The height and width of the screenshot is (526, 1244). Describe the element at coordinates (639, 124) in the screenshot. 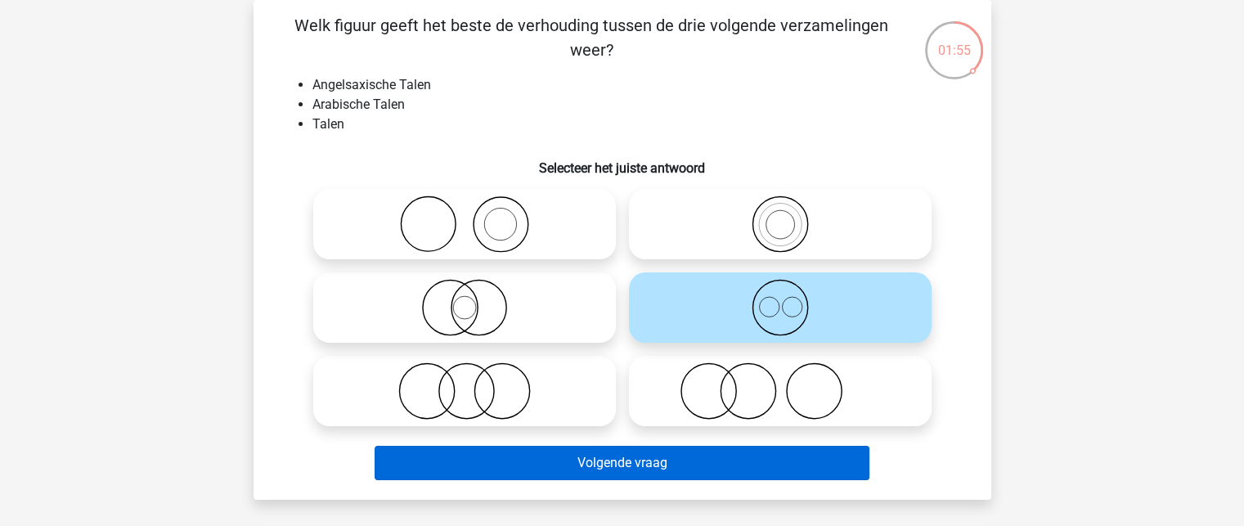

I see `li: Talen` at that location.